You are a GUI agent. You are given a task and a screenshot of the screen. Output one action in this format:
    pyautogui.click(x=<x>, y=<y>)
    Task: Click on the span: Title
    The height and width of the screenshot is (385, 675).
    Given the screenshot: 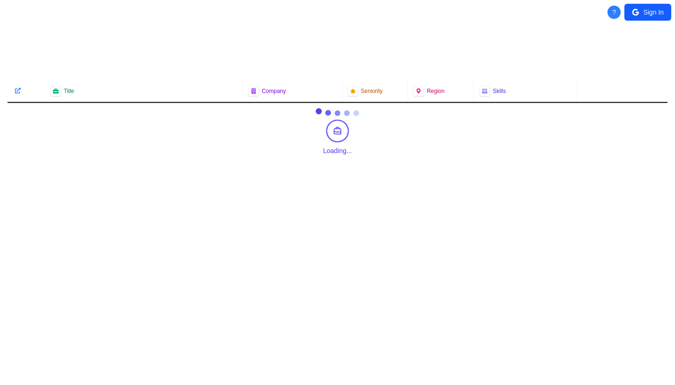 What is the action you would take?
    pyautogui.click(x=69, y=91)
    